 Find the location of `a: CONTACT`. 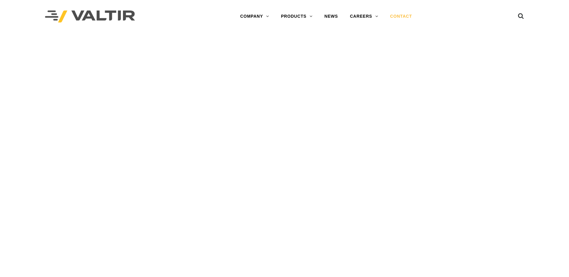

a: CONTACT is located at coordinates (401, 17).